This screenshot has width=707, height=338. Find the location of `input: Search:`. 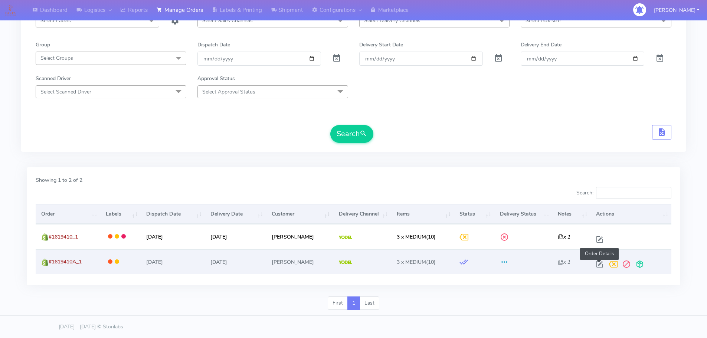

input: Search: is located at coordinates (633, 193).